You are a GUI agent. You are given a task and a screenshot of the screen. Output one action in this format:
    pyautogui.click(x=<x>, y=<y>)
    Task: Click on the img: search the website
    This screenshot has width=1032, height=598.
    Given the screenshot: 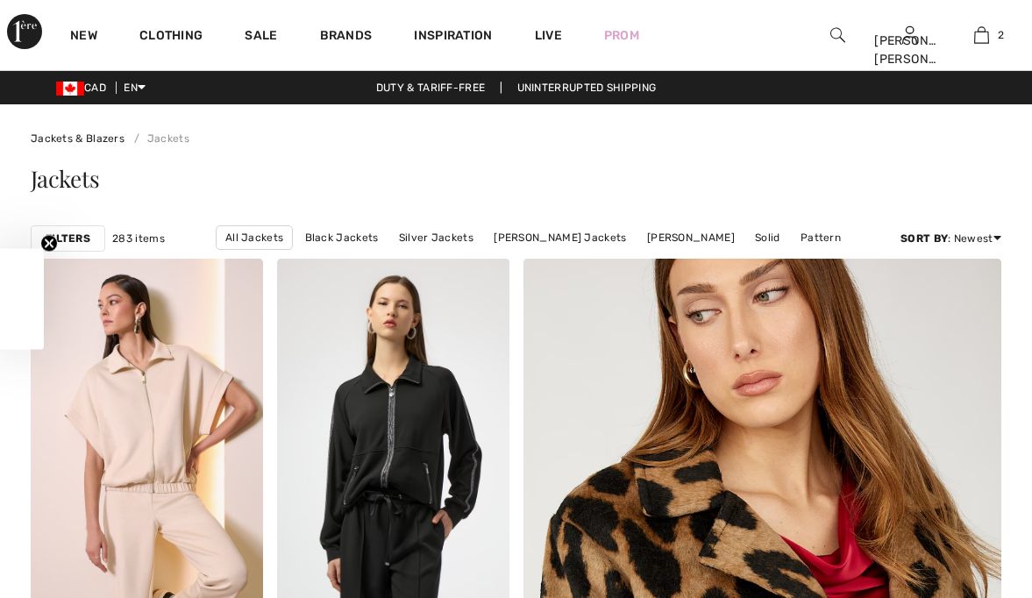 What is the action you would take?
    pyautogui.click(x=837, y=35)
    